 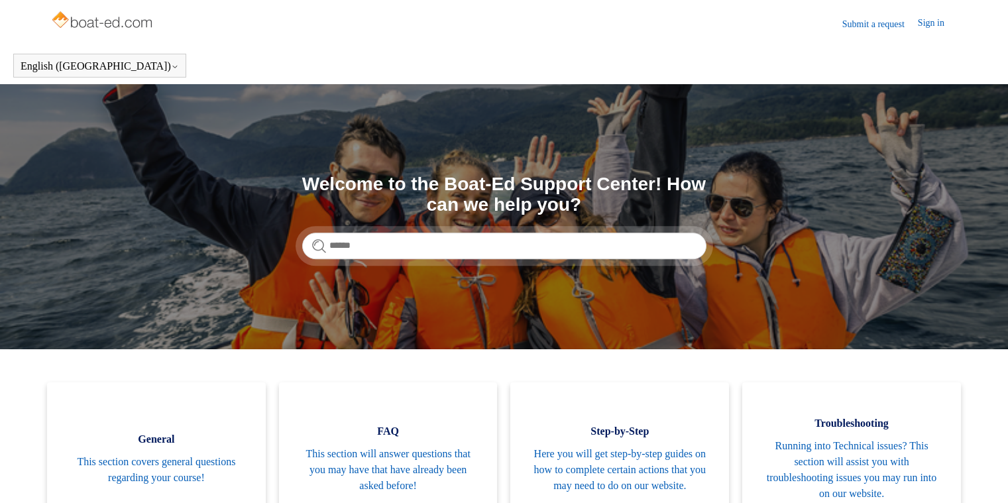 I want to click on span: Here you will get step-by-step guides on how to complete certain actions that you may need to do ..., so click(x=620, y=470).